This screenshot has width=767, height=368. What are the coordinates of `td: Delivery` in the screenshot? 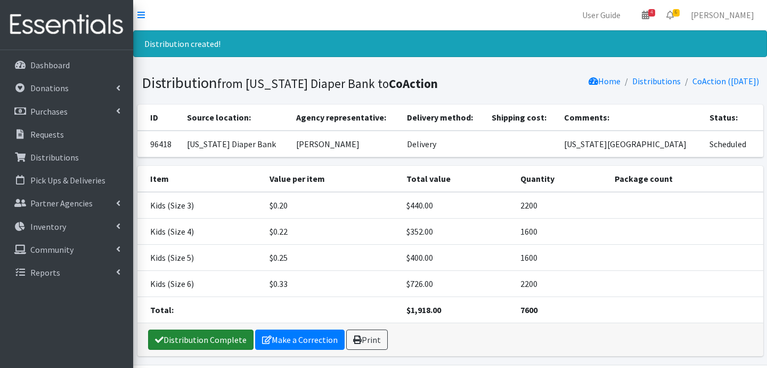 It's located at (443, 144).